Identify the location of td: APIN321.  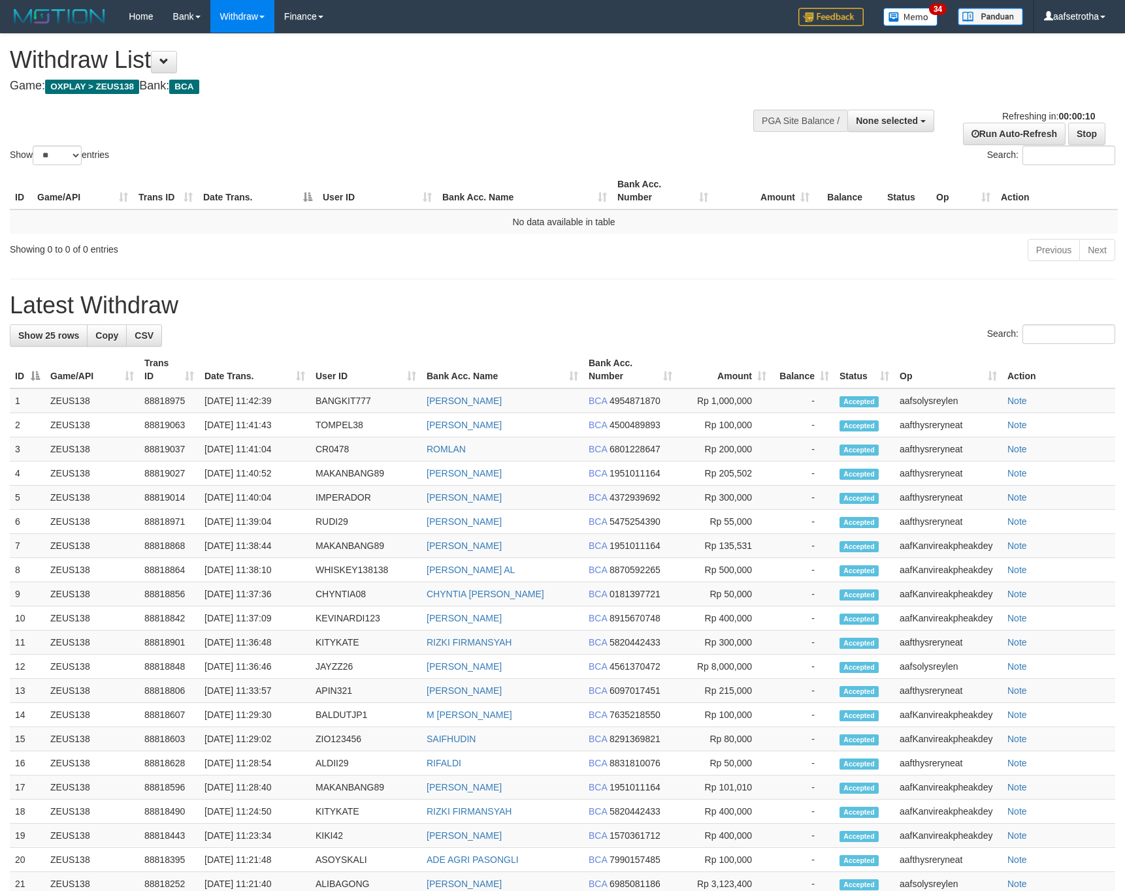
(366, 691).